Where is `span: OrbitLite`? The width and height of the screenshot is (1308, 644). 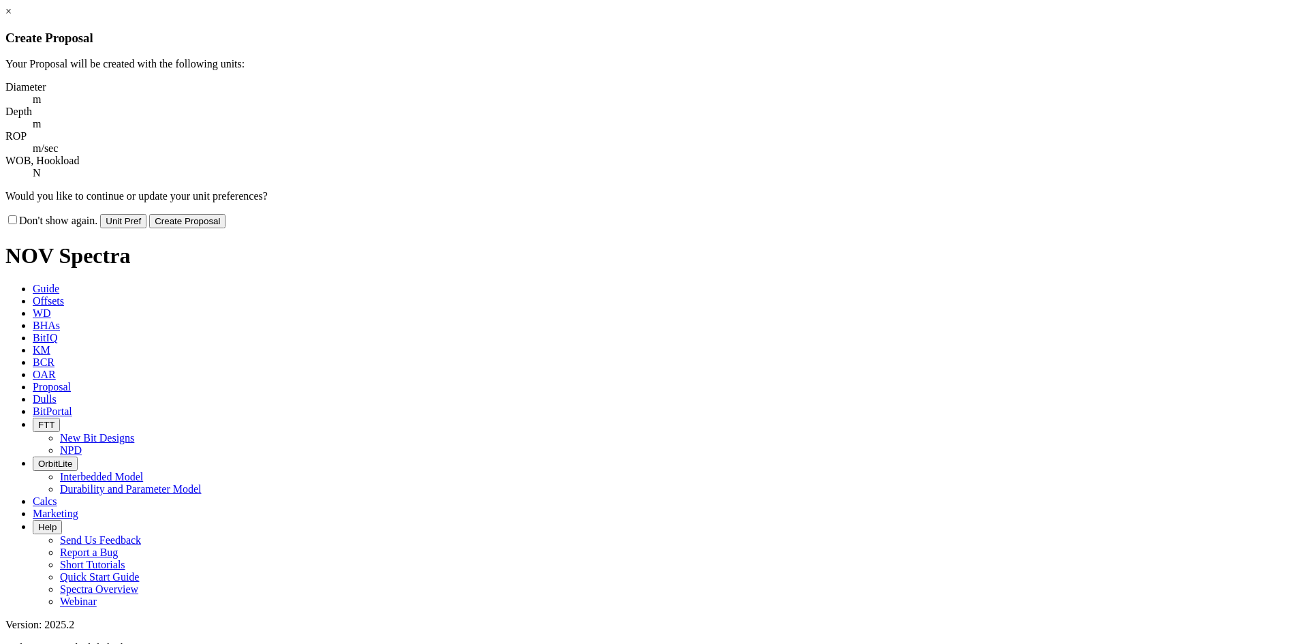
span: OrbitLite is located at coordinates (55, 463).